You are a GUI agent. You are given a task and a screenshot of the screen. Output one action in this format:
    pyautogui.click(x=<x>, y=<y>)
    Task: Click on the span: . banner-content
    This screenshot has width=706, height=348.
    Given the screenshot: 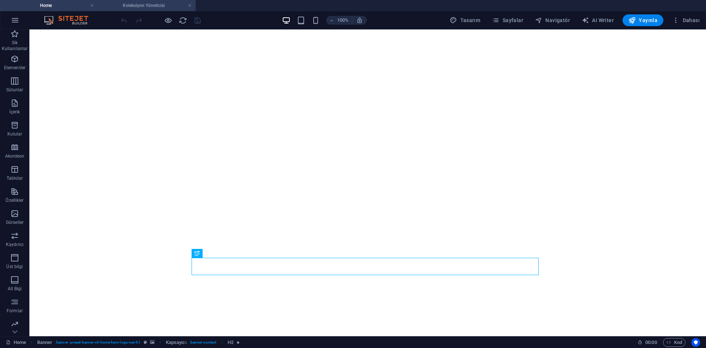 What is the action you would take?
    pyautogui.click(x=203, y=342)
    